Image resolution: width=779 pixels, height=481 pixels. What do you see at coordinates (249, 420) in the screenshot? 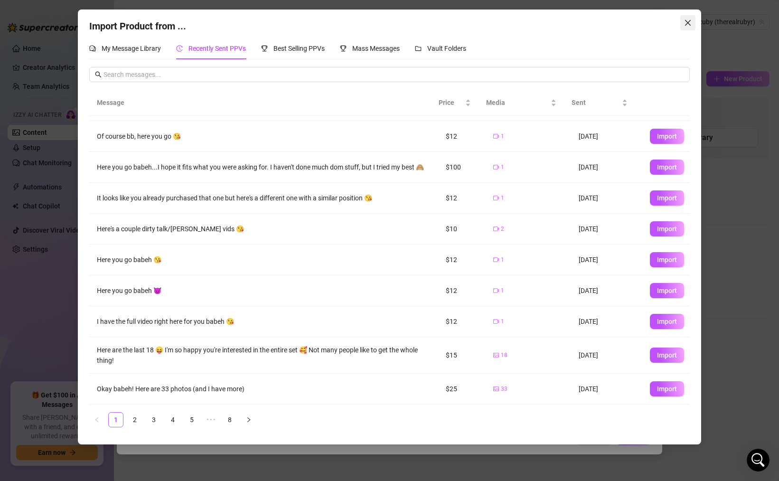
I see `button: right` at bounding box center [249, 420].